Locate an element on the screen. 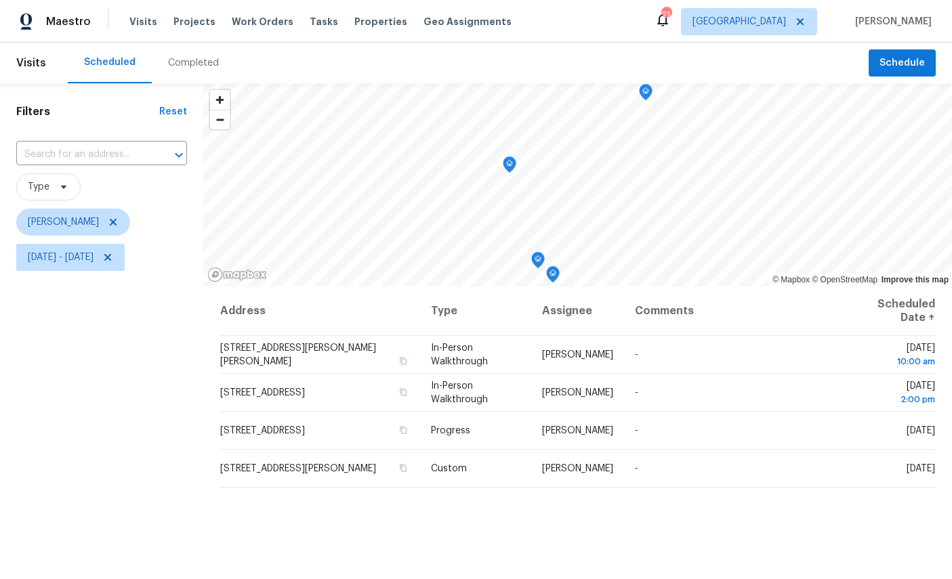 The height and width of the screenshot is (579, 952). a: Mapbox homepage is located at coordinates (237, 274).